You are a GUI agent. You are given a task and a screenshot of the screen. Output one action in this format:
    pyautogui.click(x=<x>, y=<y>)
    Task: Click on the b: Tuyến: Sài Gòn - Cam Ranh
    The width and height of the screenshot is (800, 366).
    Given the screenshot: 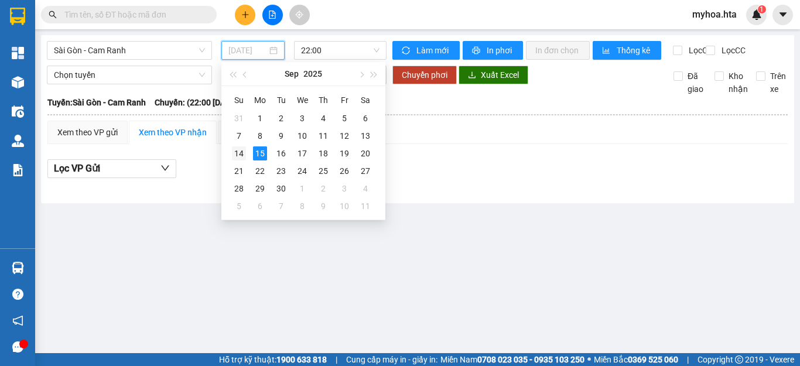 What is the action you would take?
    pyautogui.click(x=97, y=102)
    